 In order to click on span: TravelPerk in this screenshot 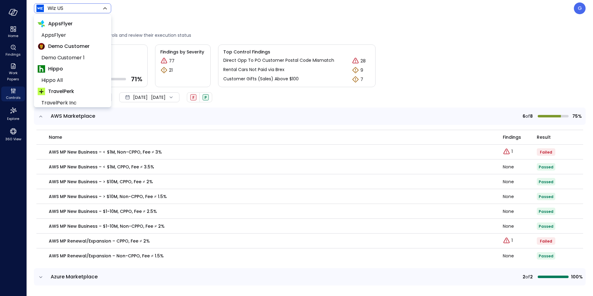, I will do `click(61, 91)`.